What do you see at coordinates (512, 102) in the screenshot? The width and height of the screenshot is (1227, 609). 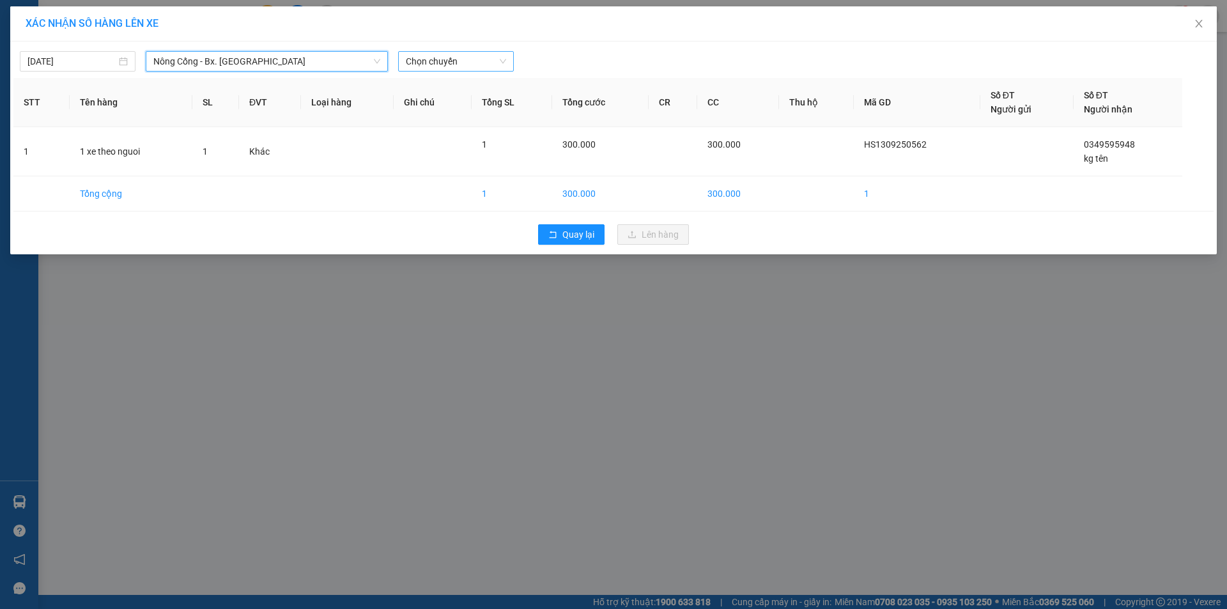 I see `th: Tổng SL` at bounding box center [512, 102].